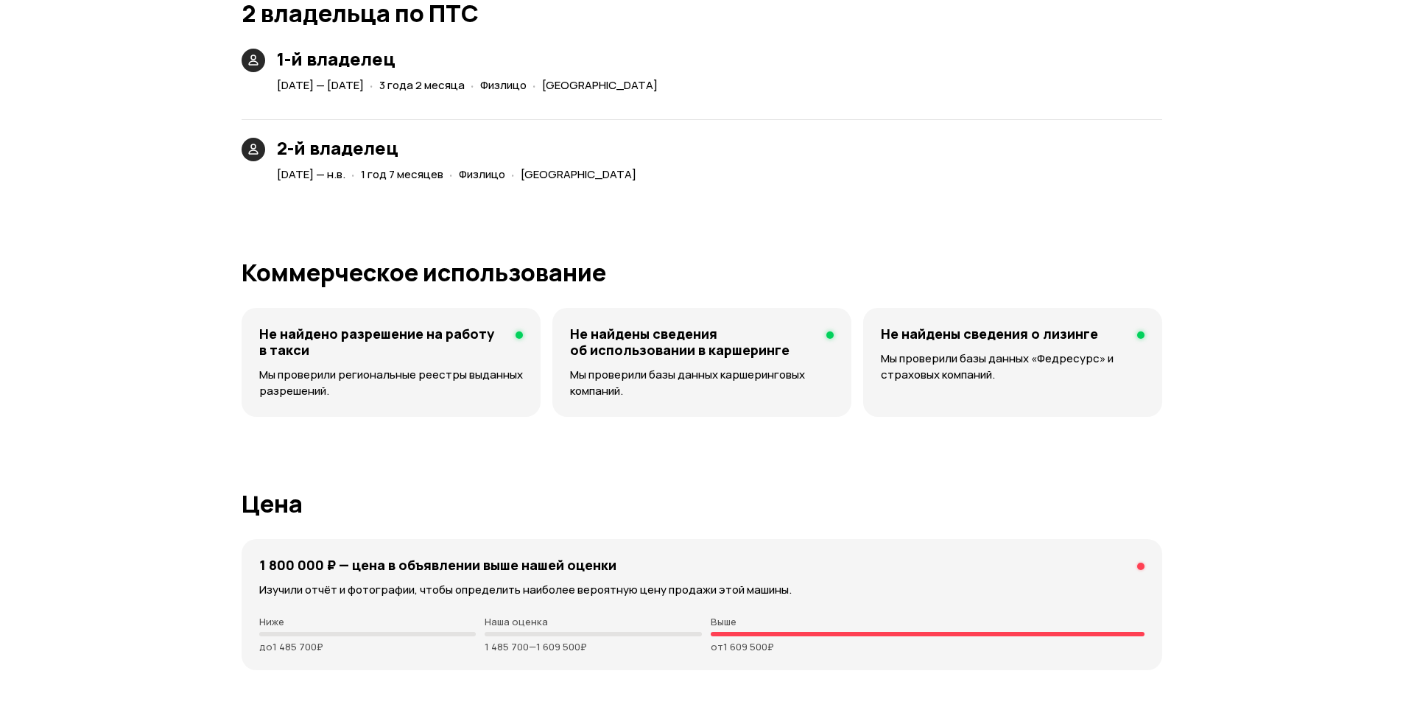 Image resolution: width=1403 pixels, height=710 pixels. I want to click on h4: Не найдены сведения о лизинге, so click(989, 334).